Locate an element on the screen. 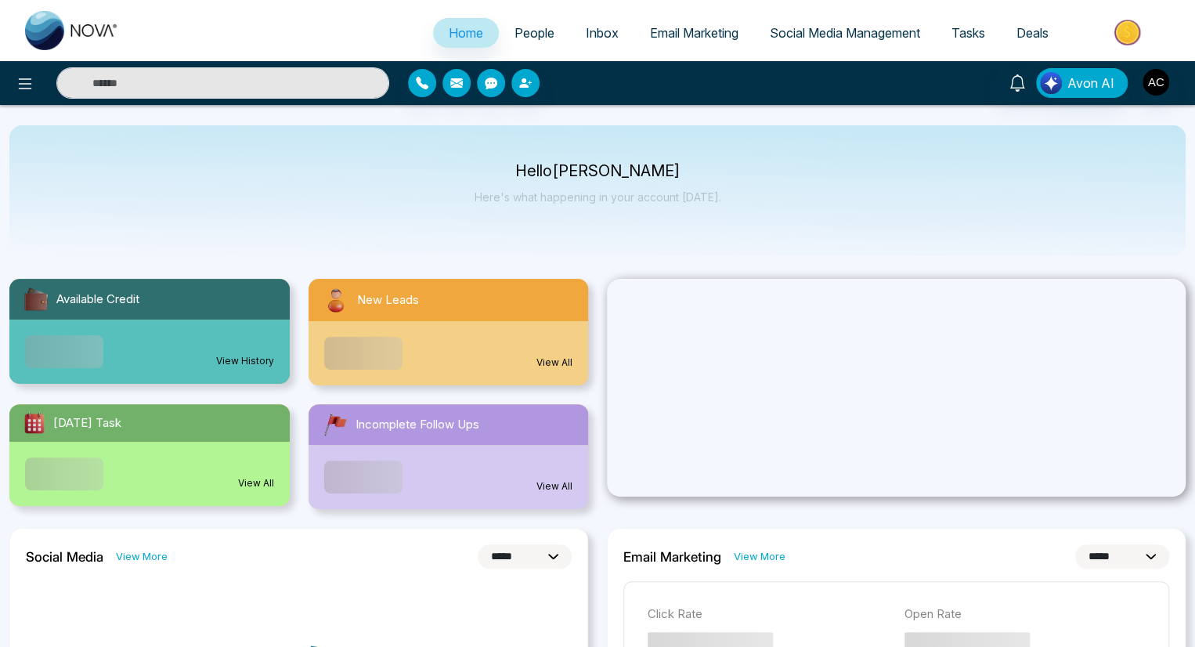 The image size is (1195, 647). a: Inbox is located at coordinates (602, 33).